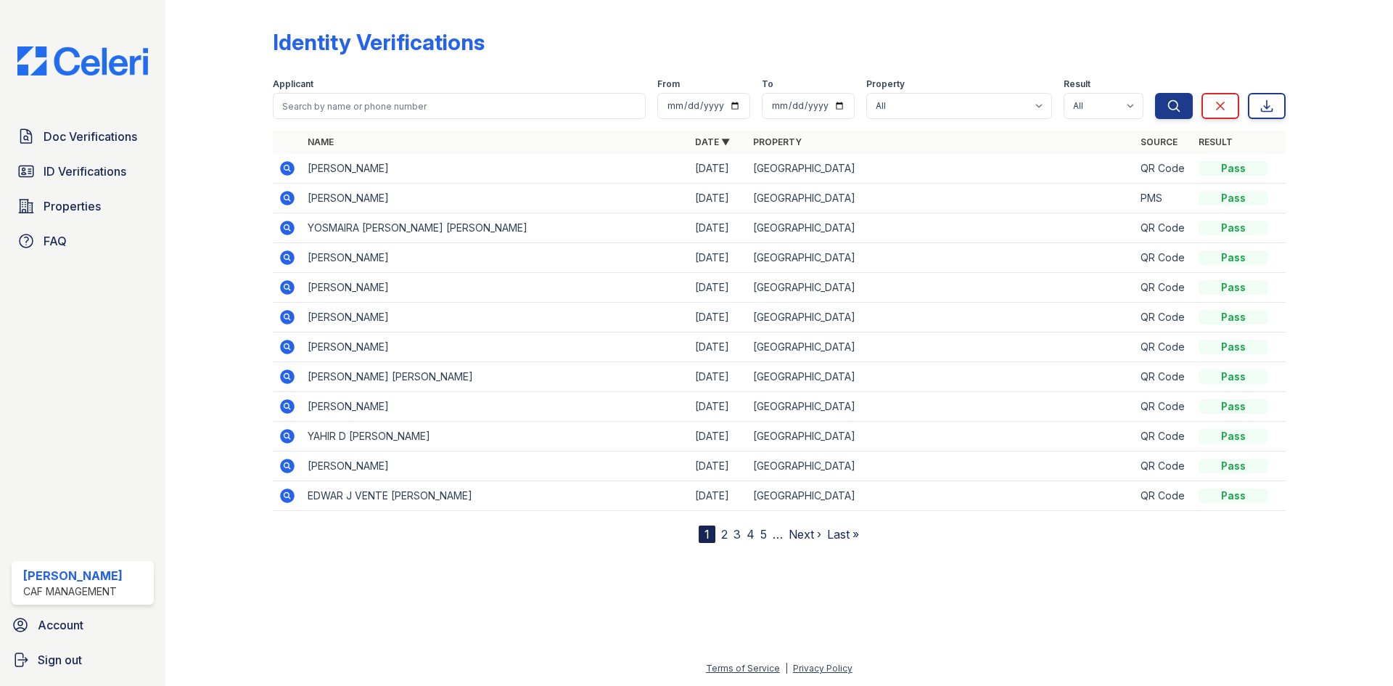  I want to click on a: Properties, so click(83, 206).